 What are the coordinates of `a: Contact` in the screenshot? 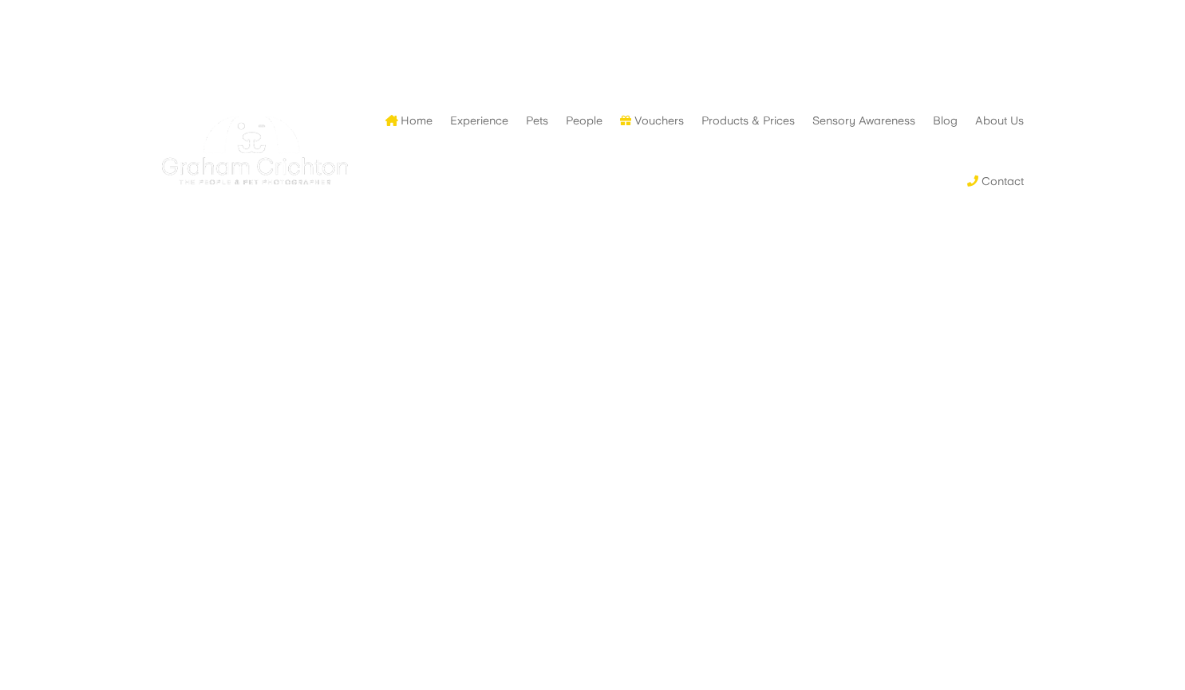 It's located at (995, 181).